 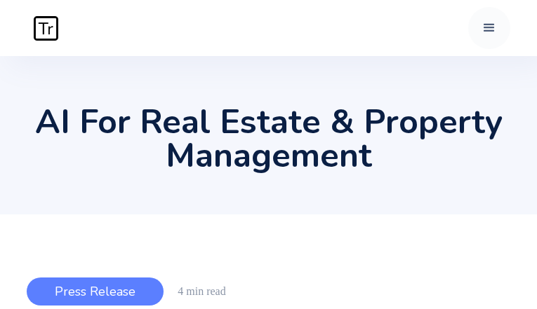 What do you see at coordinates (489, 28) in the screenshot?
I see `div: menu` at bounding box center [489, 28].